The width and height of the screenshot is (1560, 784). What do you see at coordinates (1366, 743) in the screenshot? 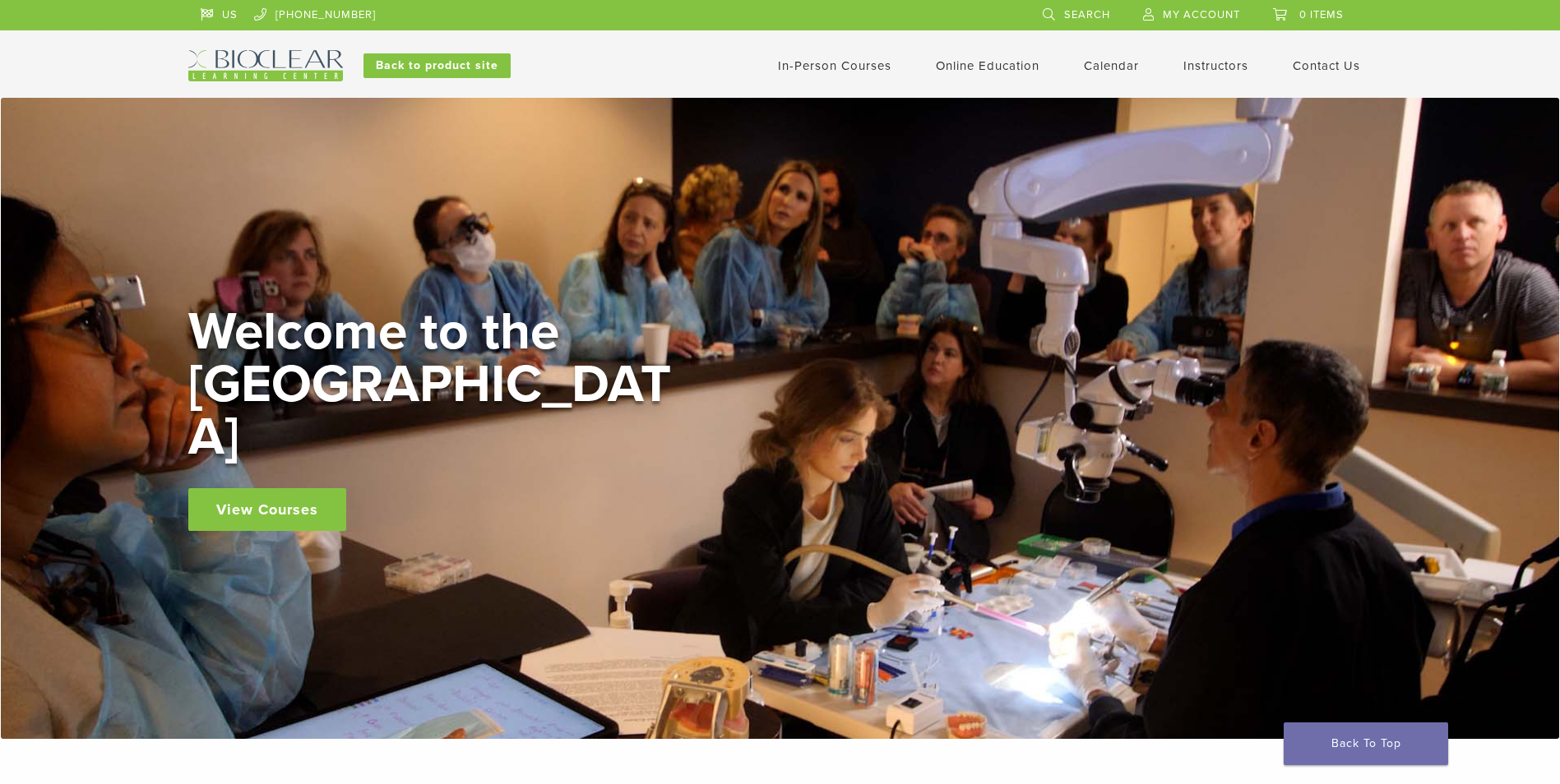
I see `a: Back To Top` at bounding box center [1366, 743].